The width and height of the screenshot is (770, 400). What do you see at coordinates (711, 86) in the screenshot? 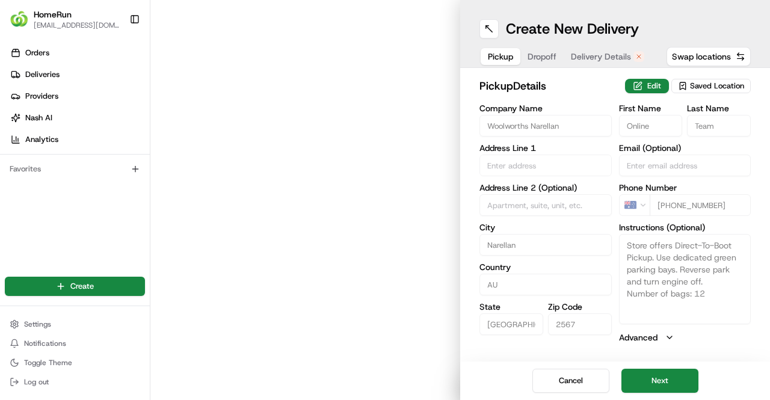
I see `button: Saved Location` at bounding box center [711, 86].